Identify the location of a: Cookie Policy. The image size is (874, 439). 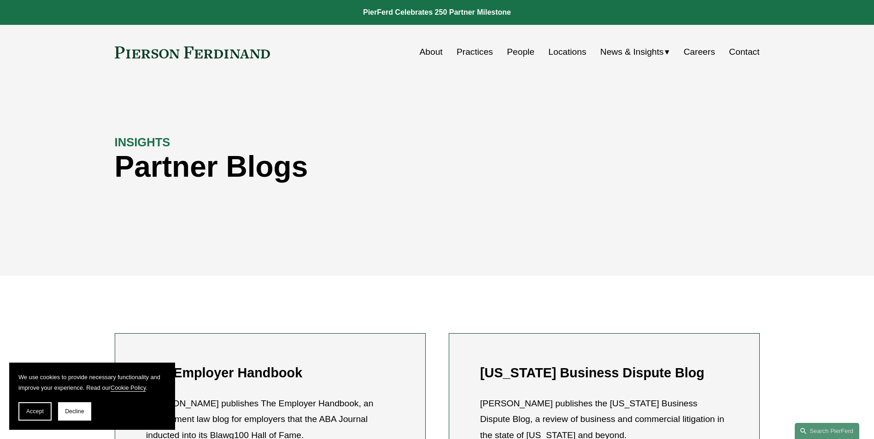
(128, 388).